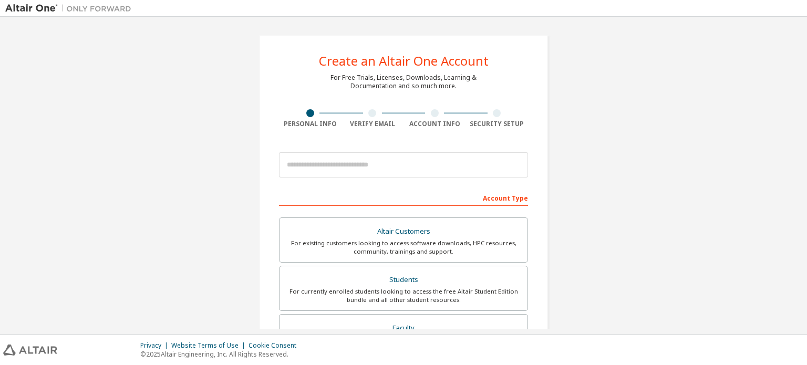 This screenshot has height=365, width=807. I want to click on div: Create an Altair One Account, so click(403, 61).